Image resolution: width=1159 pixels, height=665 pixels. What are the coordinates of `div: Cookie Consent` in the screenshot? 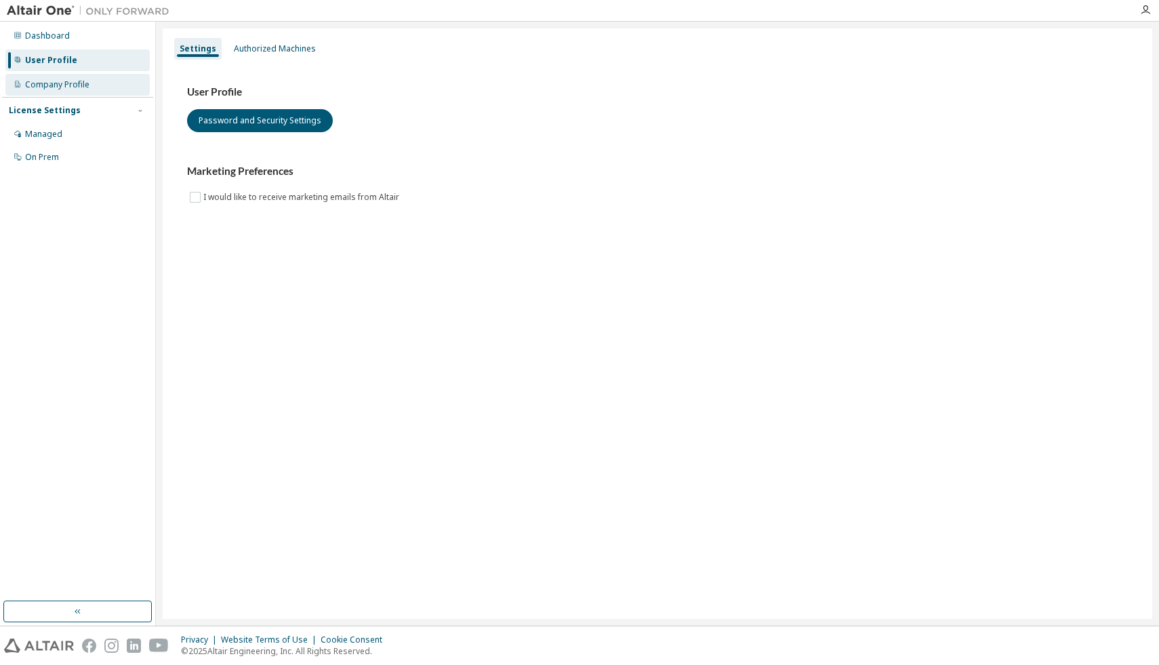 It's located at (355, 640).